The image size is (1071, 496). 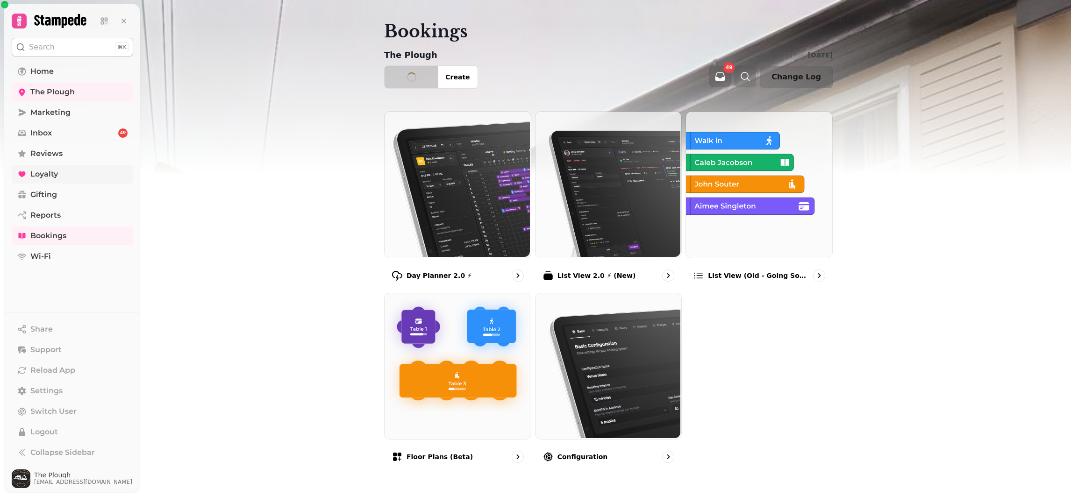 I want to click on a: Marketing, so click(x=72, y=113).